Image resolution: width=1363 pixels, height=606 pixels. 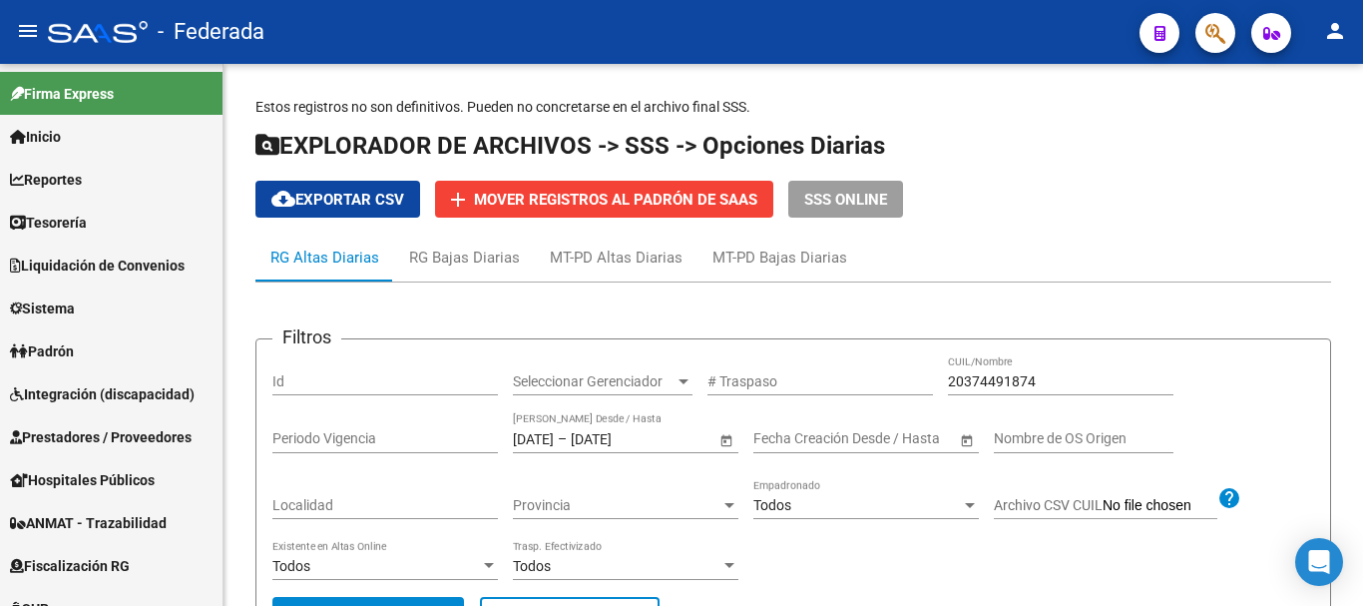 I want to click on span: Tesorería, so click(x=48, y=223).